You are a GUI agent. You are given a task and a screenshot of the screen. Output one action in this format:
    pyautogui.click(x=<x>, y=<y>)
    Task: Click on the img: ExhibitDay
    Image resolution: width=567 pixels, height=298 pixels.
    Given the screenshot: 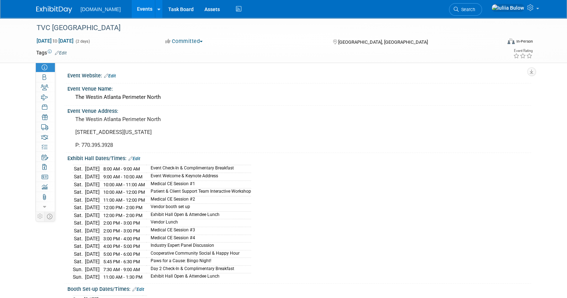 What is the action you would take?
    pyautogui.click(x=54, y=10)
    